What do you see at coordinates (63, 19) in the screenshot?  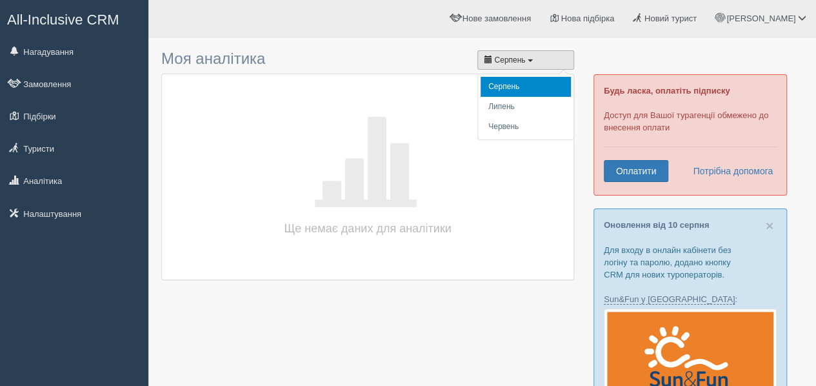 I see `span: All-Inclusive CRM` at bounding box center [63, 19].